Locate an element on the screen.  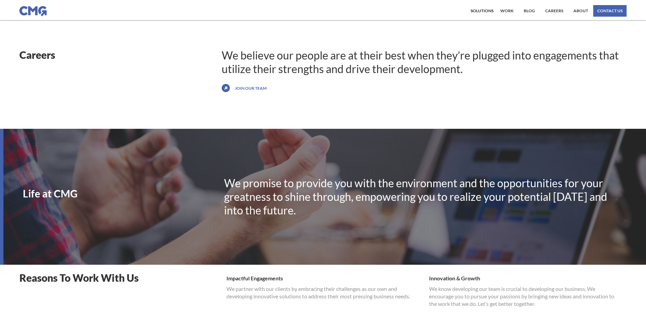
a: About is located at coordinates (580, 11).